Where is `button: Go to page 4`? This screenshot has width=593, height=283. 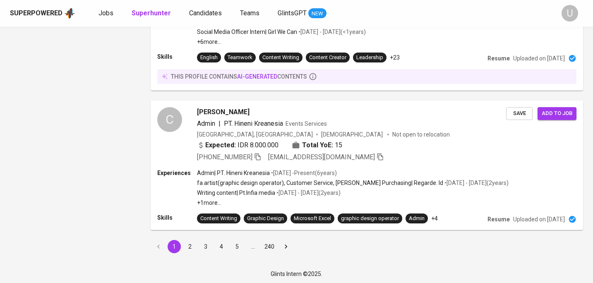
button: Go to page 4 is located at coordinates (221, 247).